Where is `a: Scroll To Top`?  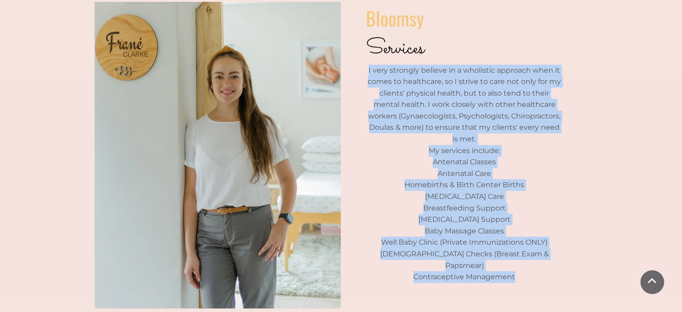
a: Scroll To Top is located at coordinates (652, 282).